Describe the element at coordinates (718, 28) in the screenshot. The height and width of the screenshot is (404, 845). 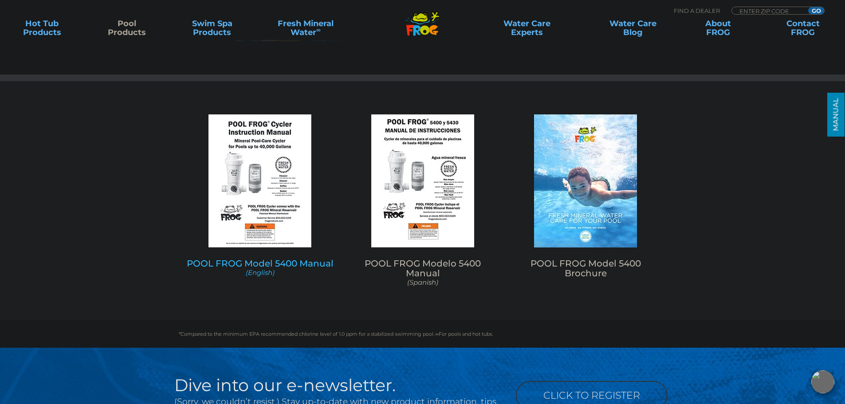
I see `a: AboutFROG` at that location.